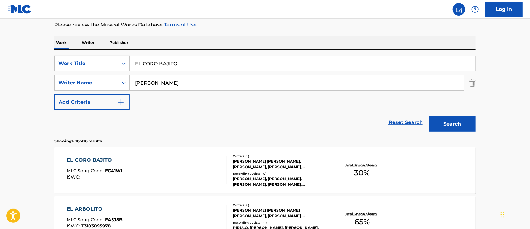  What do you see at coordinates (92, 102) in the screenshot?
I see `button: Add Criteria` at bounding box center [92, 102].